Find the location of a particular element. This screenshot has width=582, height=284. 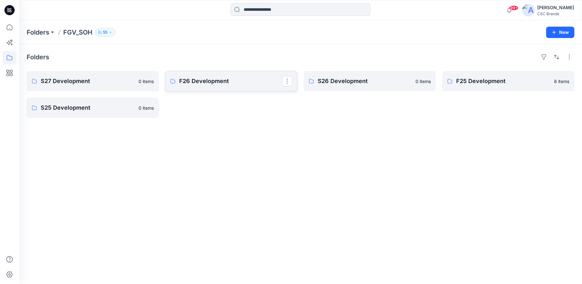

img: avatar is located at coordinates (528, 10).